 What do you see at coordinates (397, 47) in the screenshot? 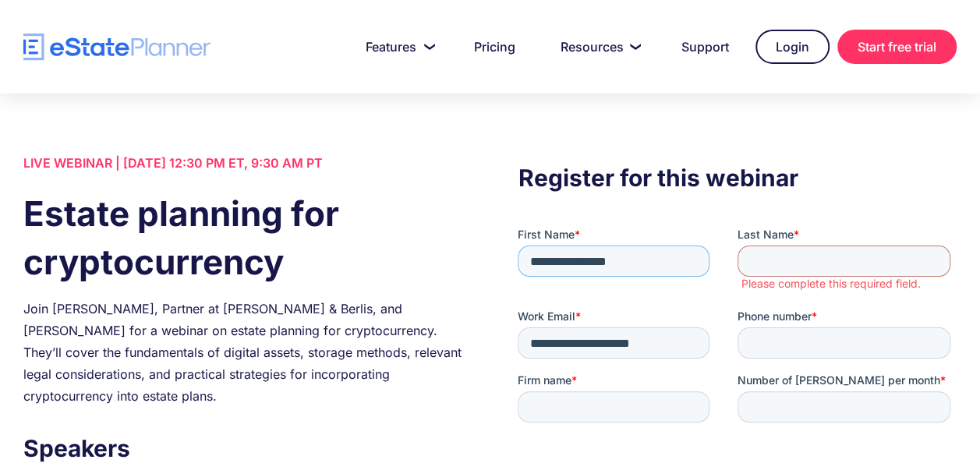
I see `a: Features` at bounding box center [397, 47].